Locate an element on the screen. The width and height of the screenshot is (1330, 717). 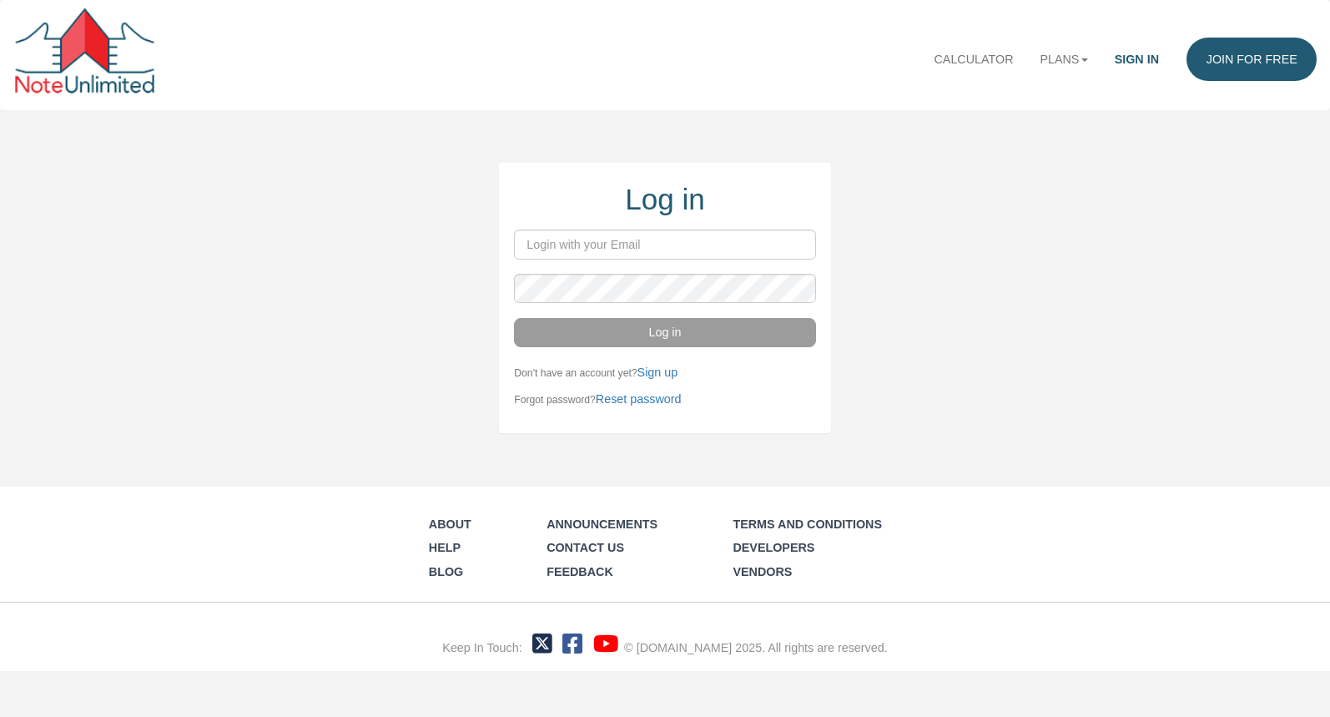
a: Plans is located at coordinates (1063, 59).